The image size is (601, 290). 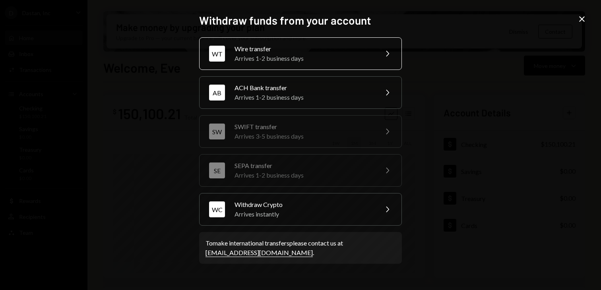 What do you see at coordinates (304, 127) in the screenshot?
I see `div: SWIFT transfer` at bounding box center [304, 127].